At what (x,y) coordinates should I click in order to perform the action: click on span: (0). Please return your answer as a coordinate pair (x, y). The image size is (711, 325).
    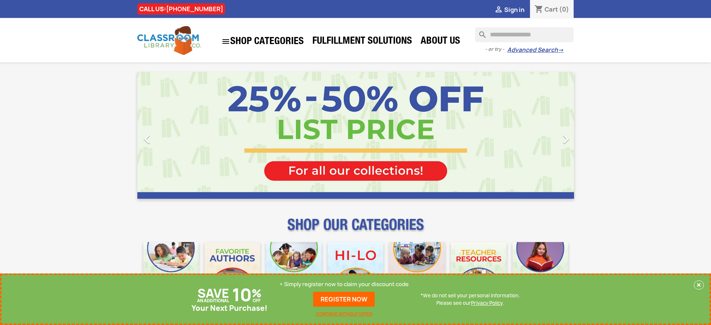
    Looking at the image, I should click on (564, 9).